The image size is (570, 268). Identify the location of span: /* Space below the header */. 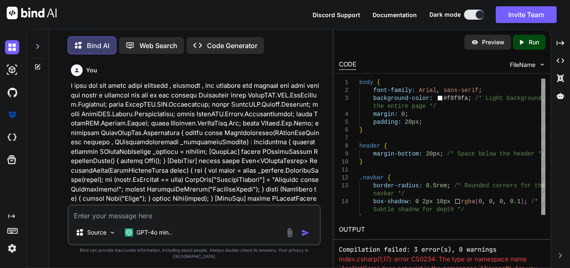
(496, 154).